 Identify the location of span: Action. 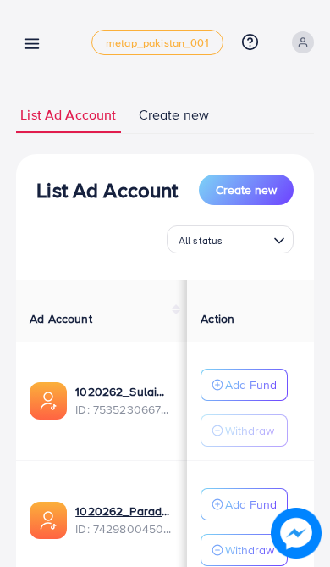
(218, 319).